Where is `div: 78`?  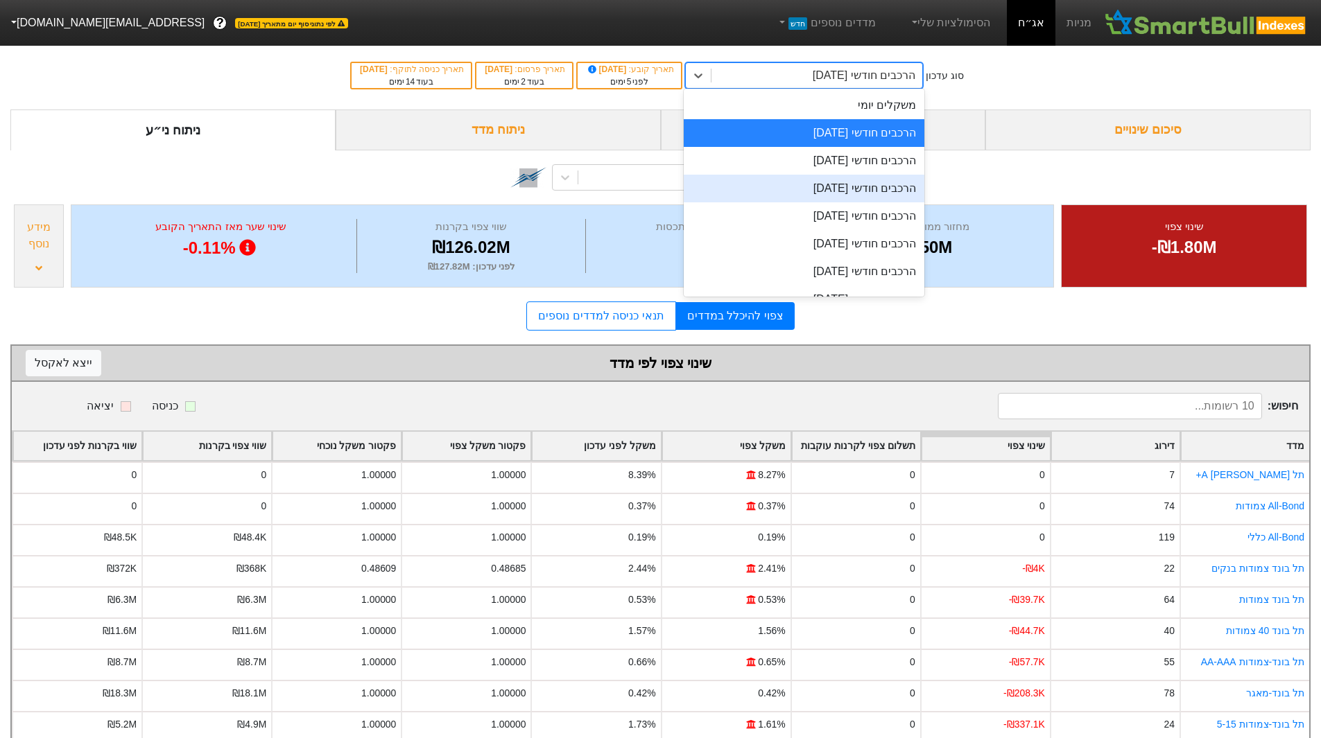
div: 78 is located at coordinates (1168, 693).